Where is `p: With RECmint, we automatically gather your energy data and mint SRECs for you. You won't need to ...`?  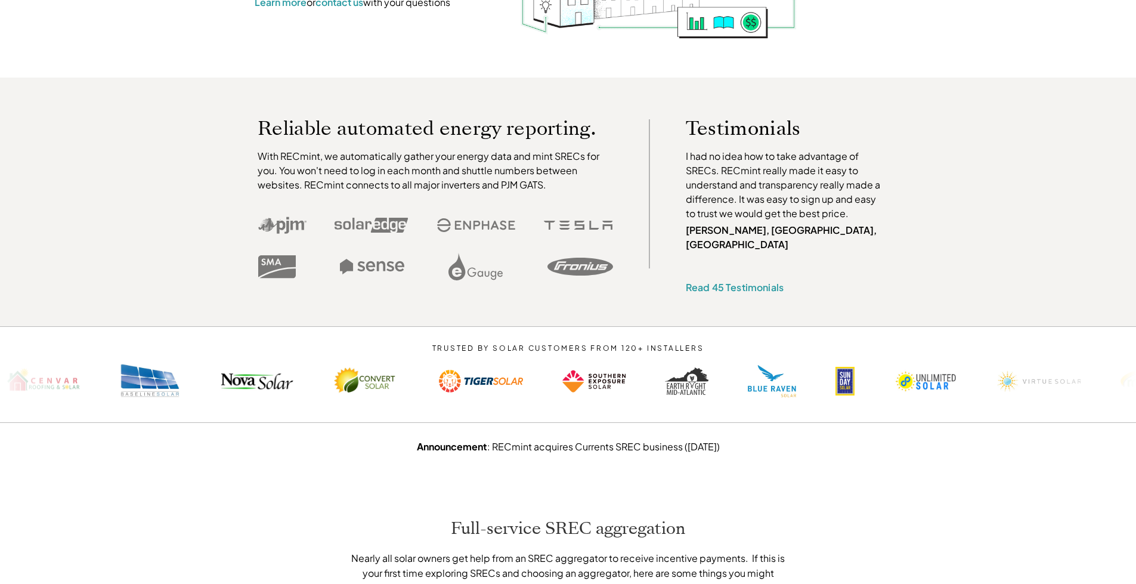
p: With RECmint, we automatically gather your energy data and mint SRECs for you. You won't need to ... is located at coordinates (435, 171).